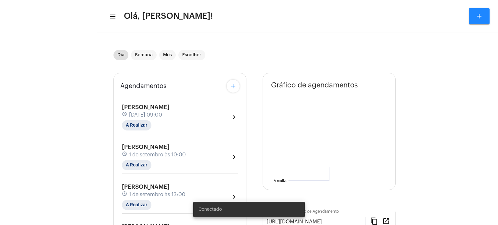  I want to click on text: A realizar, so click(281, 181).